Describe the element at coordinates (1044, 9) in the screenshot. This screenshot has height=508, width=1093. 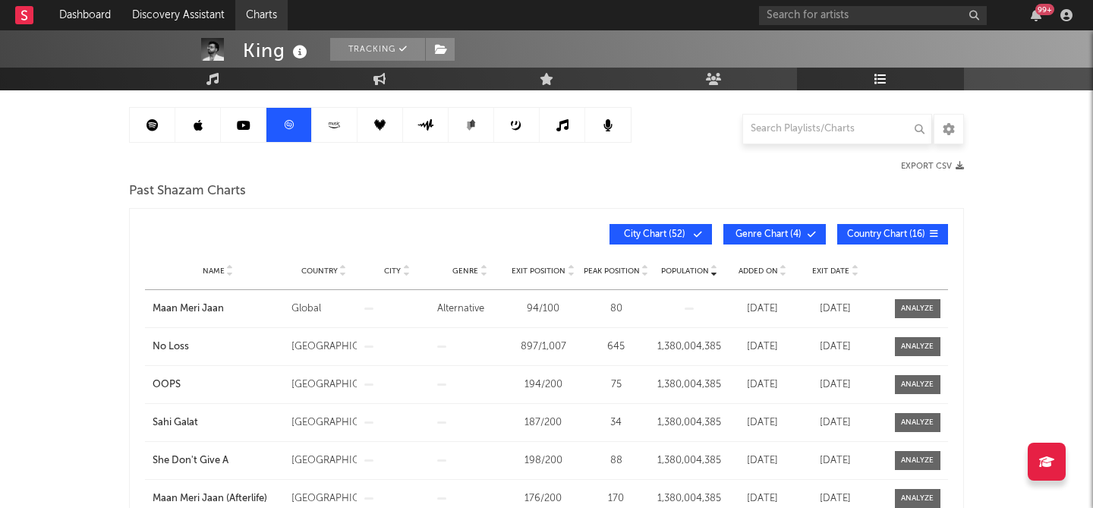
I see `div: 99 +` at that location.